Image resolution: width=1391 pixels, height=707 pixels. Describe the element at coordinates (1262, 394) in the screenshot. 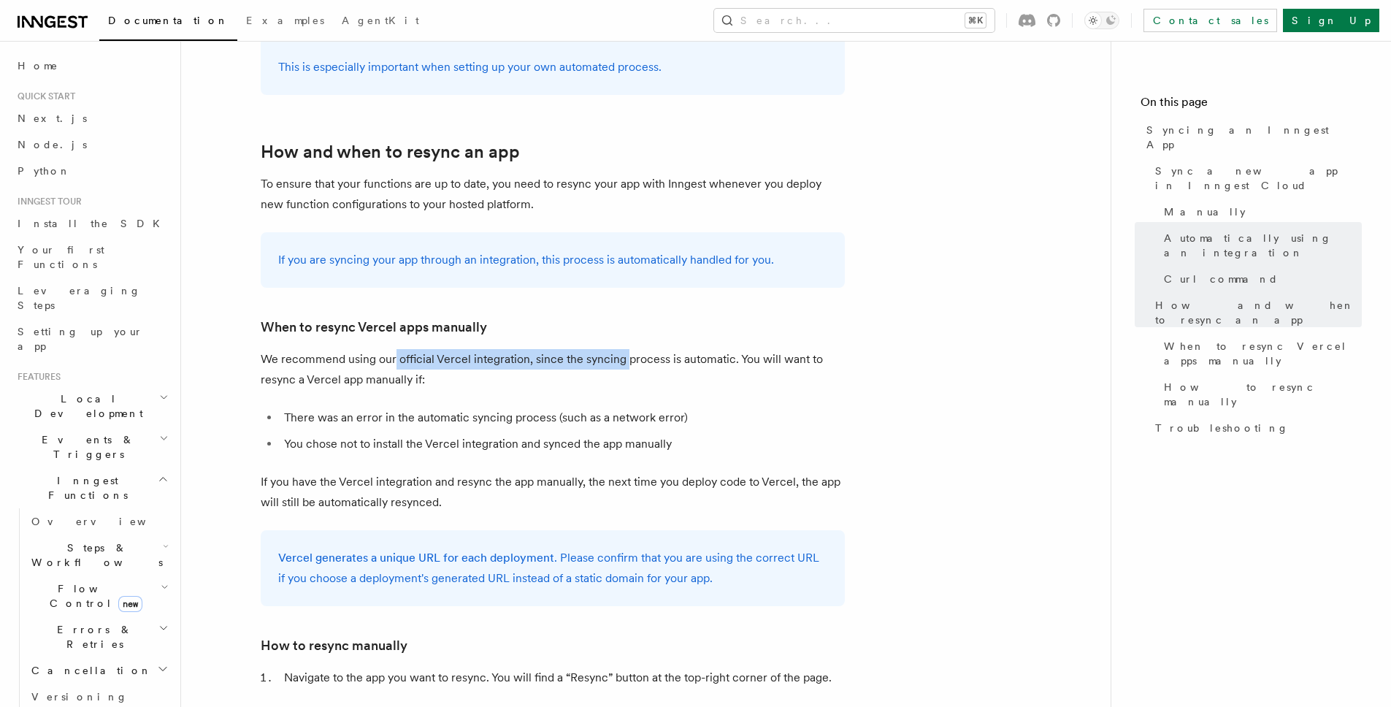

I see `span: How to resync manually` at that location.